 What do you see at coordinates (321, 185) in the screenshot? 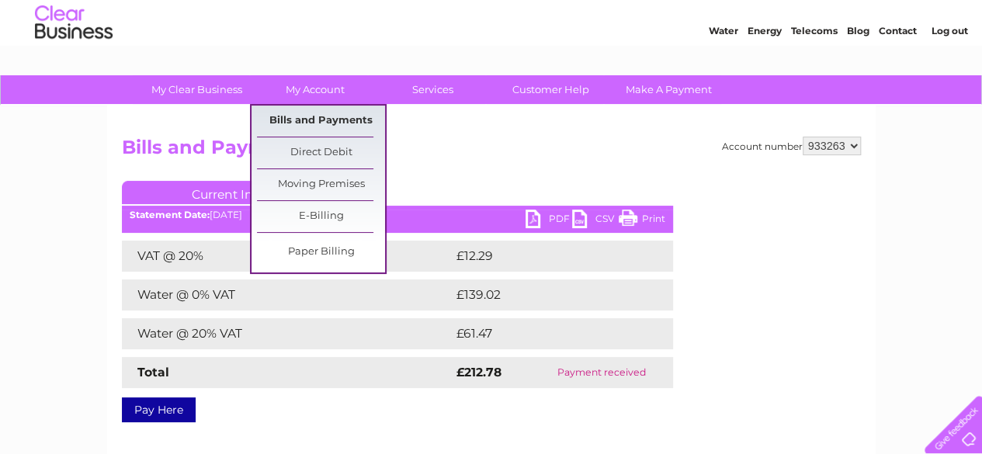
I see `a: Moving Premises` at bounding box center [321, 185].